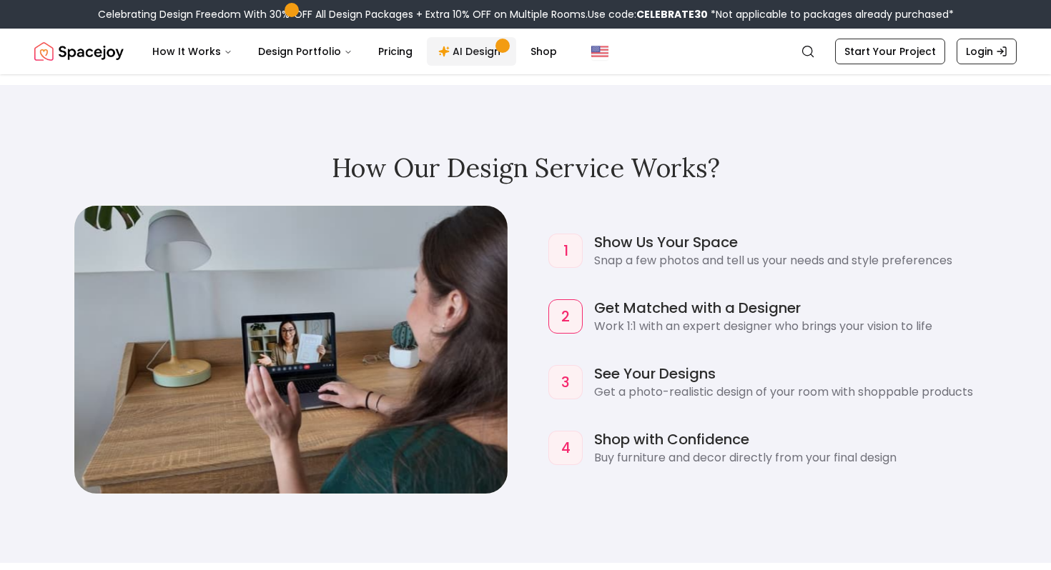 The image size is (1051, 570). I want to click on h4: Shop with Confidence, so click(802, 440).